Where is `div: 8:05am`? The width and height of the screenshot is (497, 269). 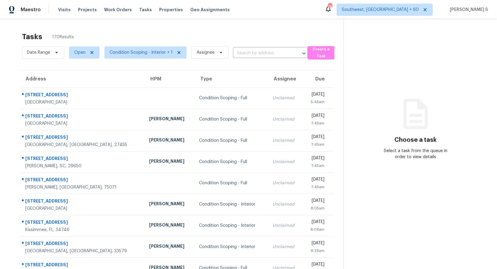
div: 8:05am is located at coordinates (316, 209).